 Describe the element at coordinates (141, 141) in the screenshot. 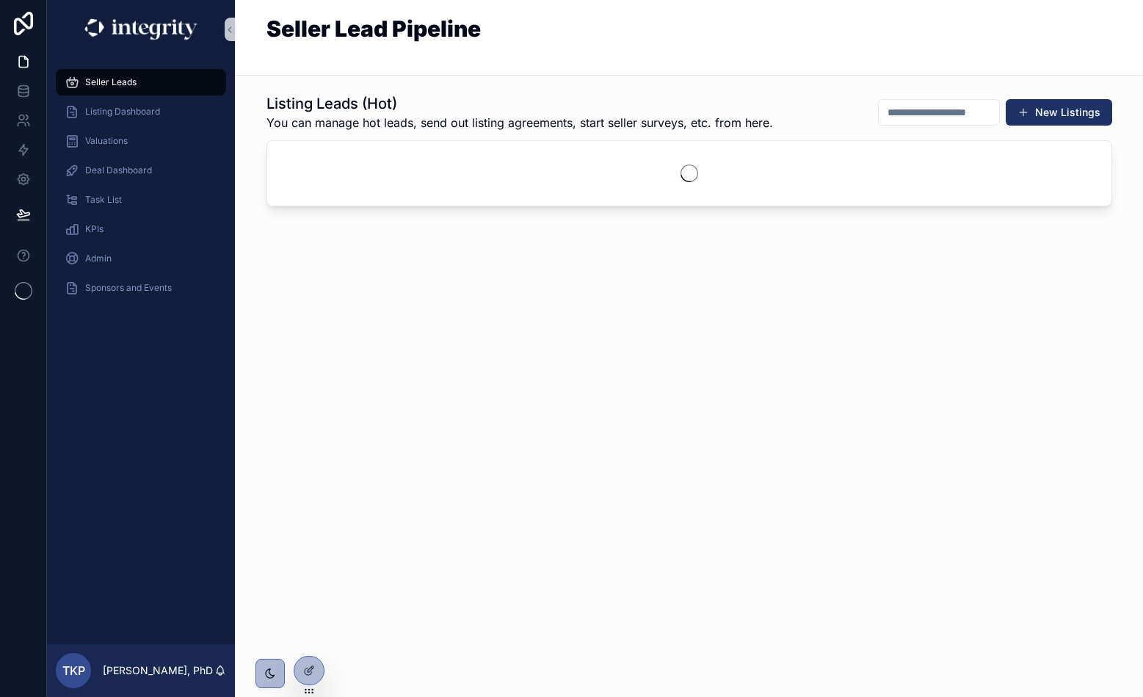

I see `a: Valuations` at that location.